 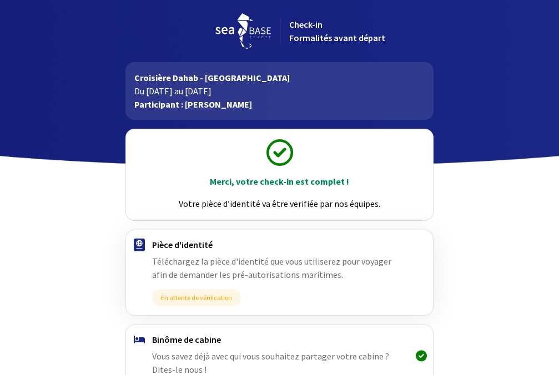 I want to click on img: passport.svg, so click(x=139, y=245).